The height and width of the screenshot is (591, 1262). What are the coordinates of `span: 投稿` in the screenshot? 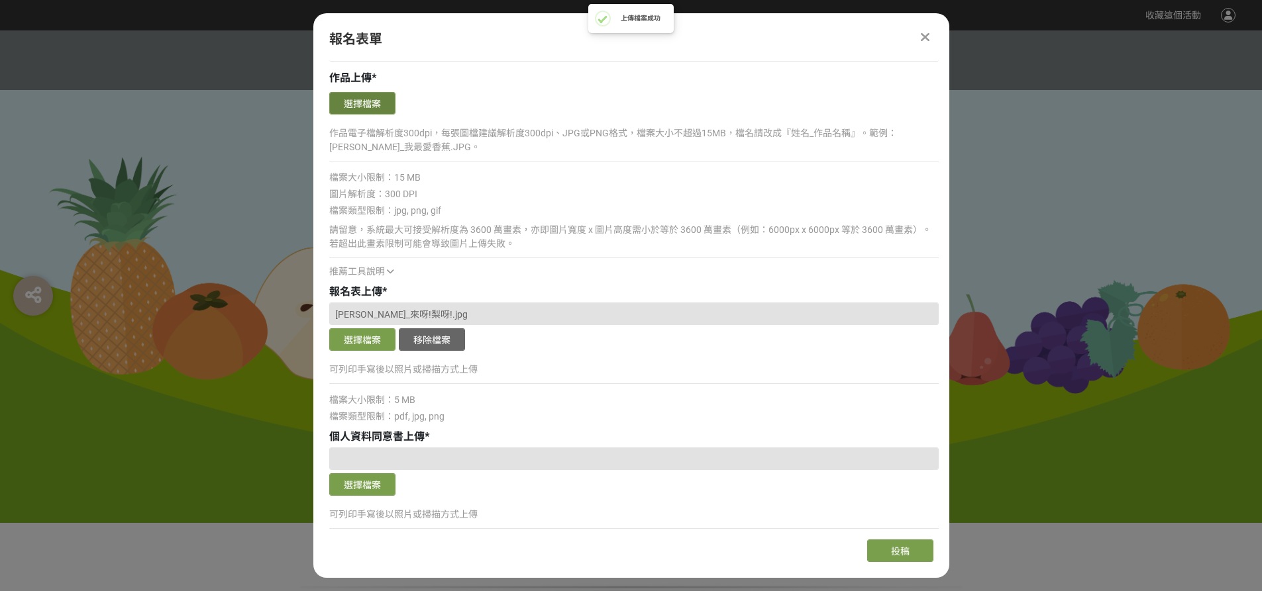 It's located at (900, 552).